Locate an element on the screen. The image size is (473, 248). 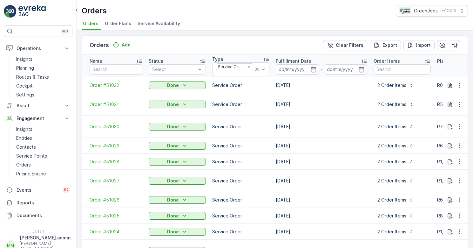
p: 82 is located at coordinates (66, 190).